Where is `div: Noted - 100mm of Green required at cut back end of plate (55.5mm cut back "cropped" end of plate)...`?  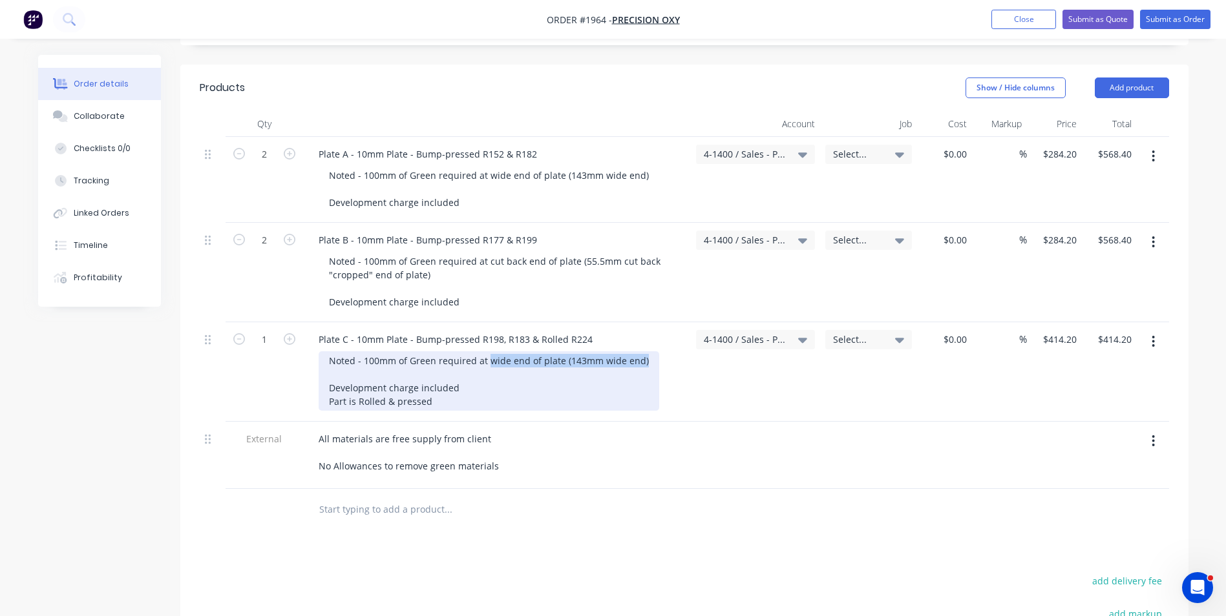 div: Noted - 100mm of Green required at cut back end of plate (55.5mm cut back "cropped" end of plate)... is located at coordinates (502, 282).